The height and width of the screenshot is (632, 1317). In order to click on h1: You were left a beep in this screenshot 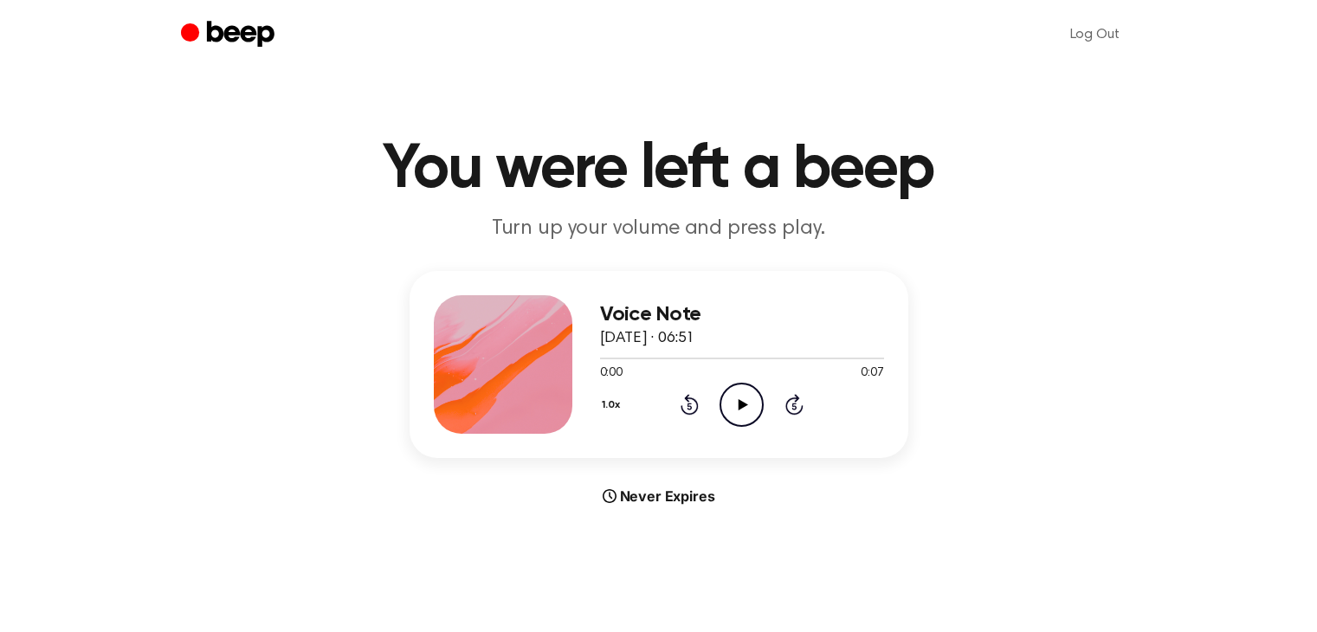, I will do `click(659, 170)`.